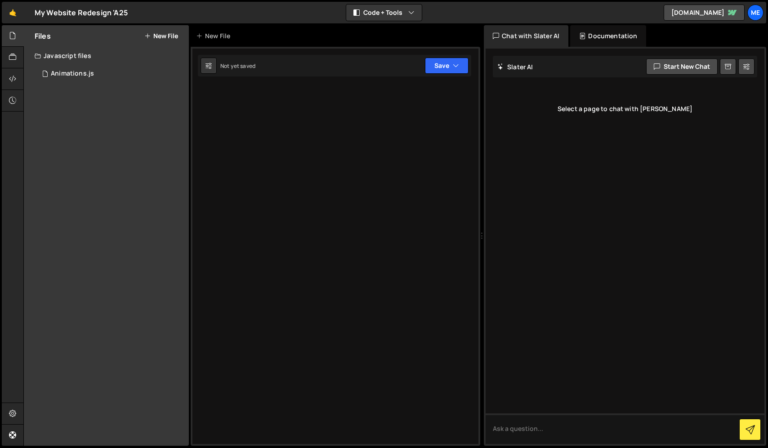 Image resolution: width=768 pixels, height=448 pixels. Describe the element at coordinates (81, 13) in the screenshot. I see `div: My Website Redesign 'A25` at that location.